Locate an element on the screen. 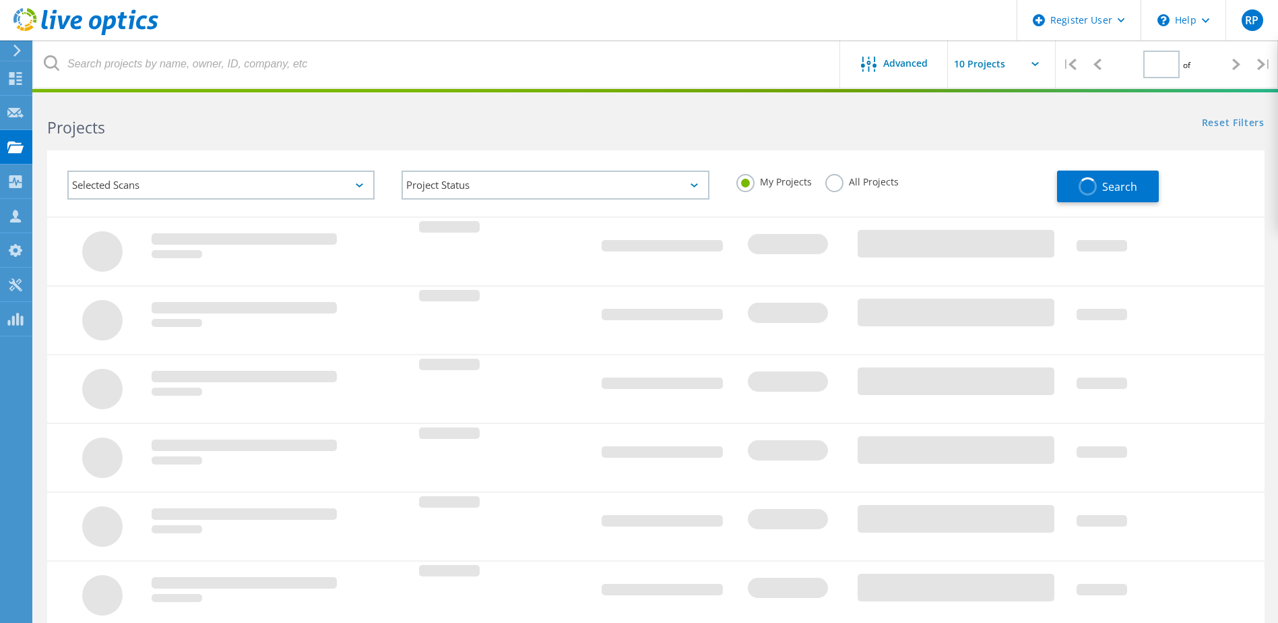  a: Reset Filters is located at coordinates (1233, 123).